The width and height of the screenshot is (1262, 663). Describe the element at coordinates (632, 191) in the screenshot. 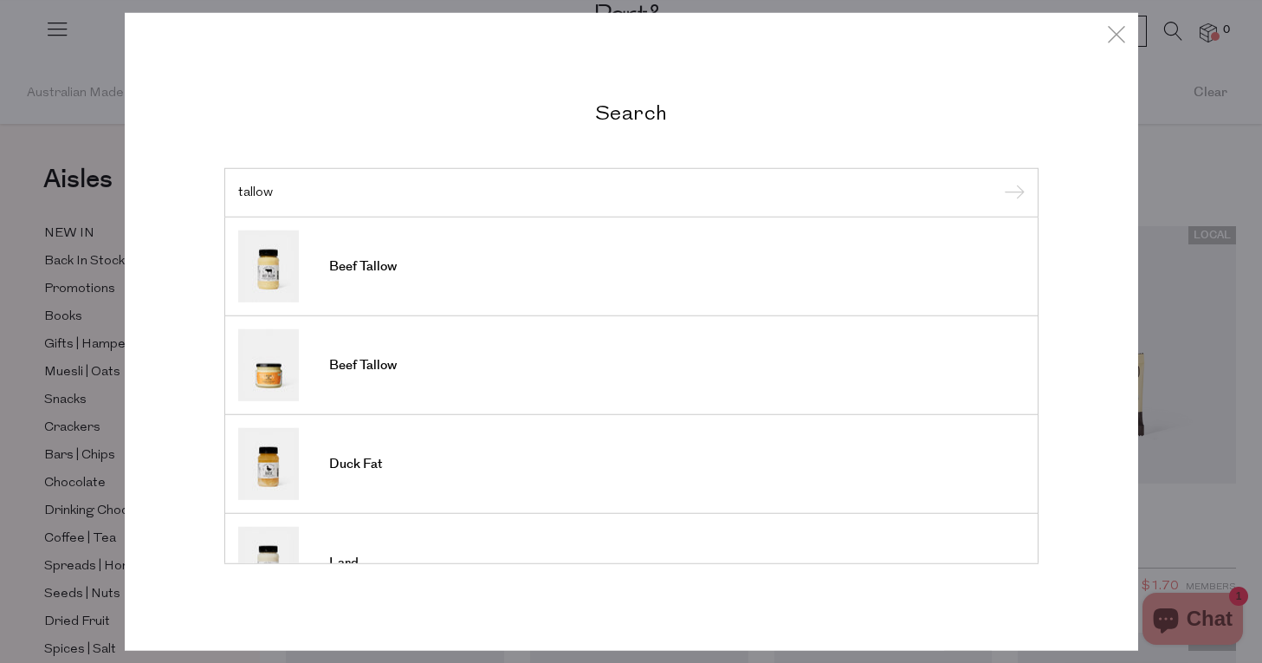

I see `input: Search` at that location.